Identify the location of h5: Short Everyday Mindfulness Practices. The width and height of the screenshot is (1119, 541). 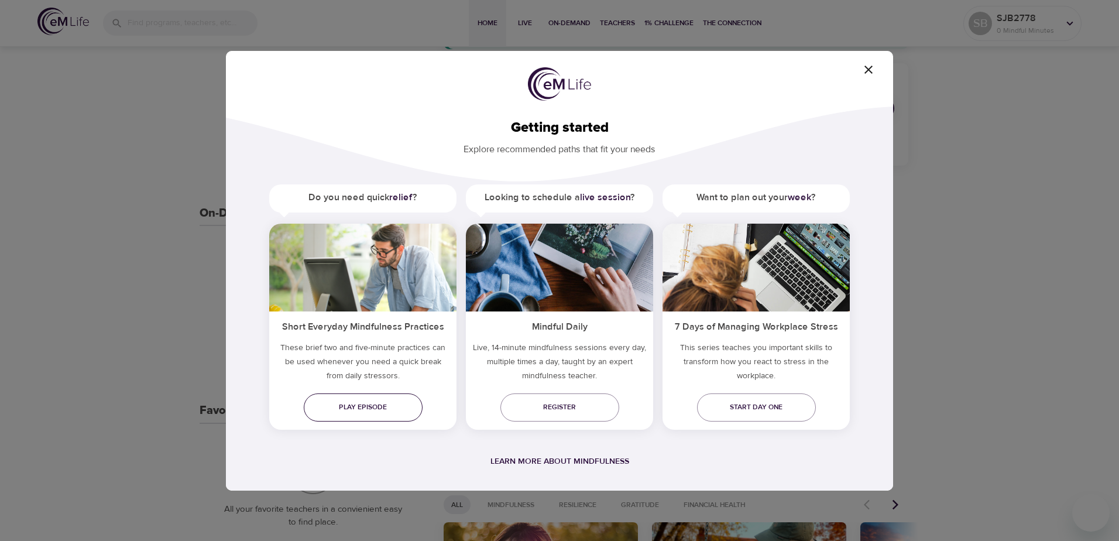
(363, 325).